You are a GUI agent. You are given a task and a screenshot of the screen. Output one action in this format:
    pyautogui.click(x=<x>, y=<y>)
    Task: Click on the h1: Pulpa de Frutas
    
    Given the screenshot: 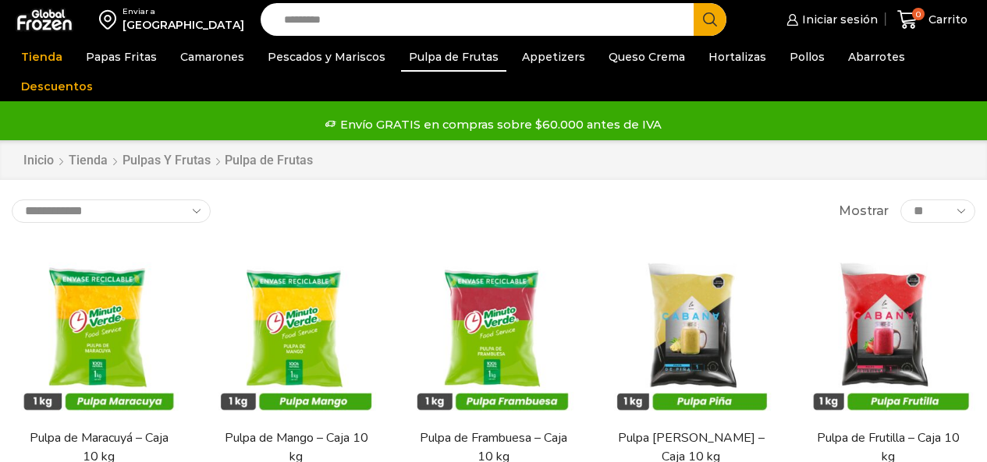 What is the action you would take?
    pyautogui.click(x=268, y=160)
    